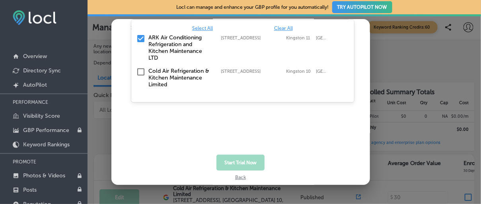  I want to click on p: GBP Performance, so click(46, 130).